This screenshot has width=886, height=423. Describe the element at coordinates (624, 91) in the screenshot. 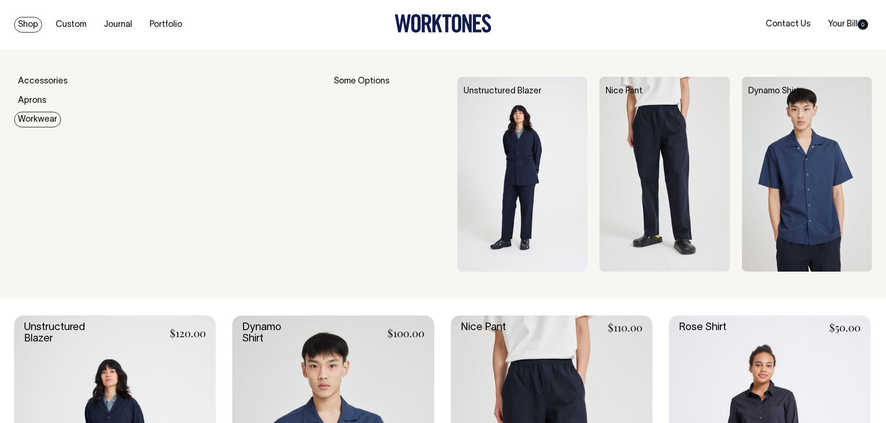

I see `a: Nice Pant` at that location.